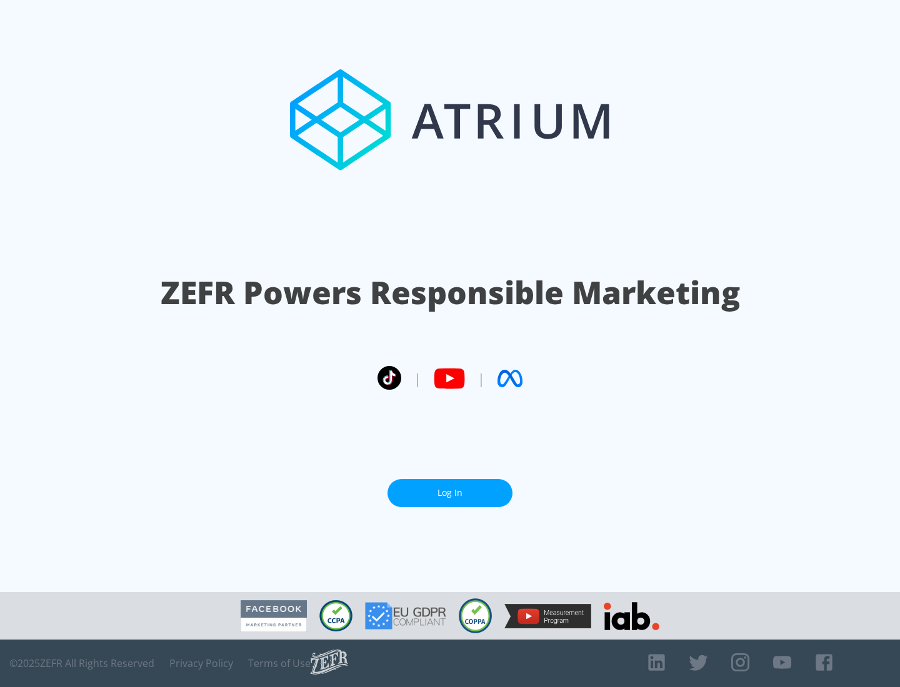  Describe the element at coordinates (82, 664) in the screenshot. I see `span: © 2025 ZEFR All Rights Reserved` at that location.